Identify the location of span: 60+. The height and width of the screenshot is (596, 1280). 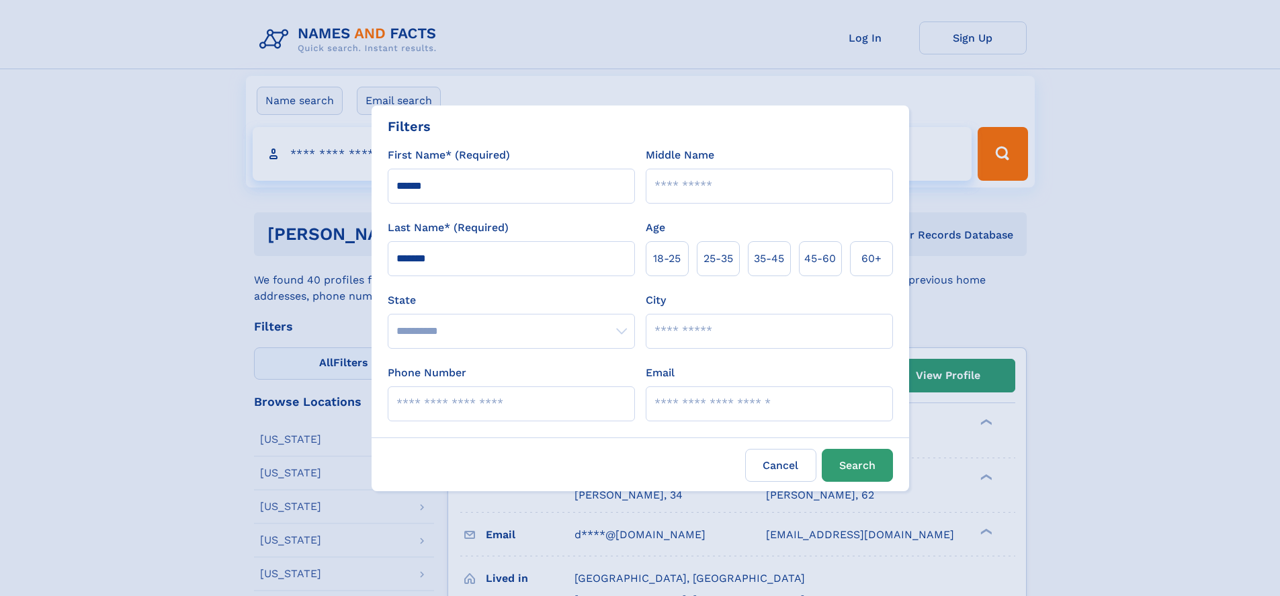
(872, 259).